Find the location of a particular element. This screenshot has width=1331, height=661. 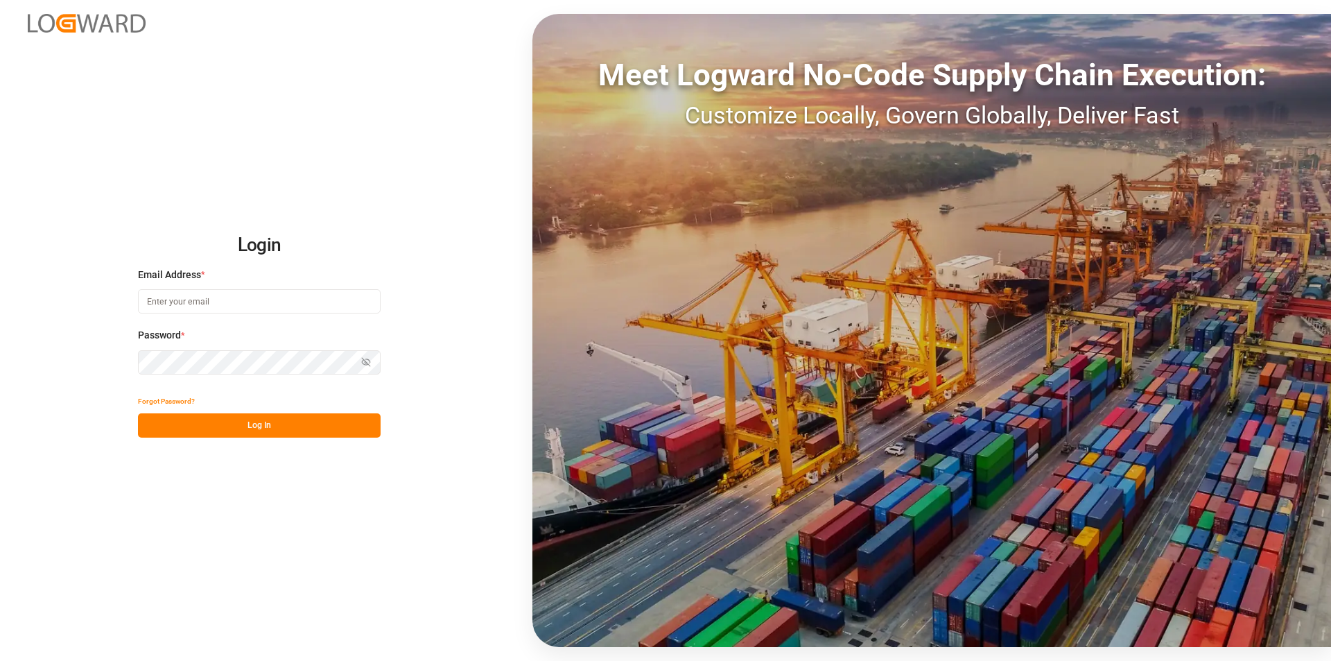

input: Enter your email is located at coordinates (259, 301).